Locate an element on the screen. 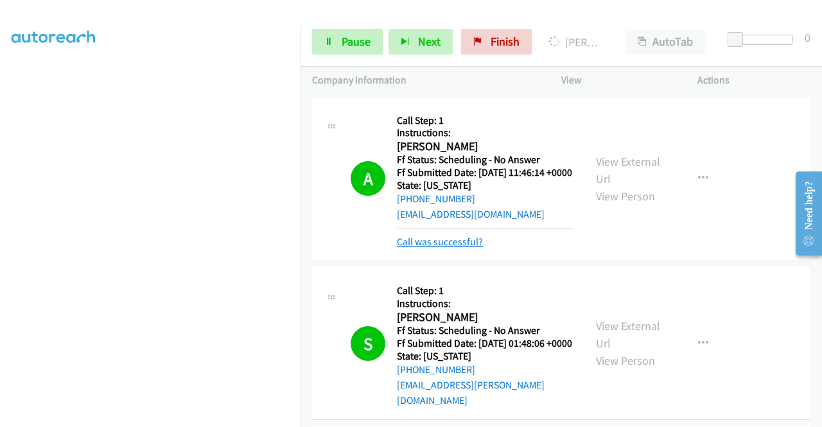  div: 0 is located at coordinates (807, 37).